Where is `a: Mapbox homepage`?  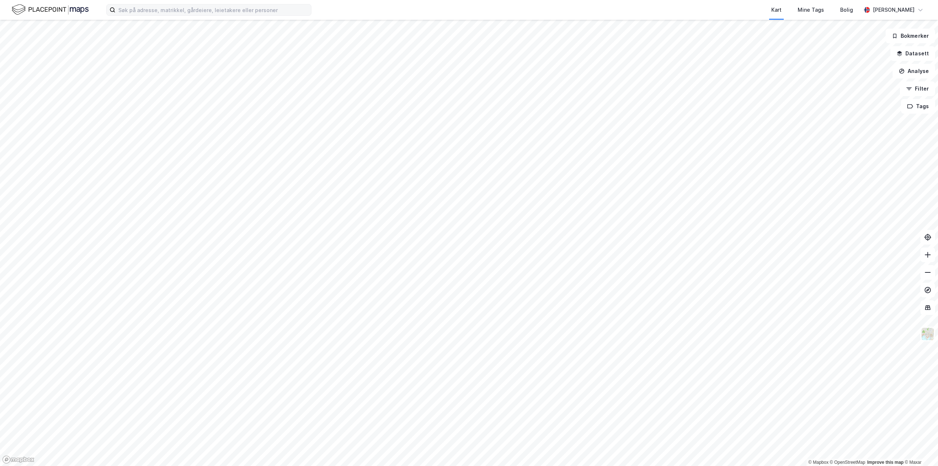 a: Mapbox homepage is located at coordinates (18, 459).